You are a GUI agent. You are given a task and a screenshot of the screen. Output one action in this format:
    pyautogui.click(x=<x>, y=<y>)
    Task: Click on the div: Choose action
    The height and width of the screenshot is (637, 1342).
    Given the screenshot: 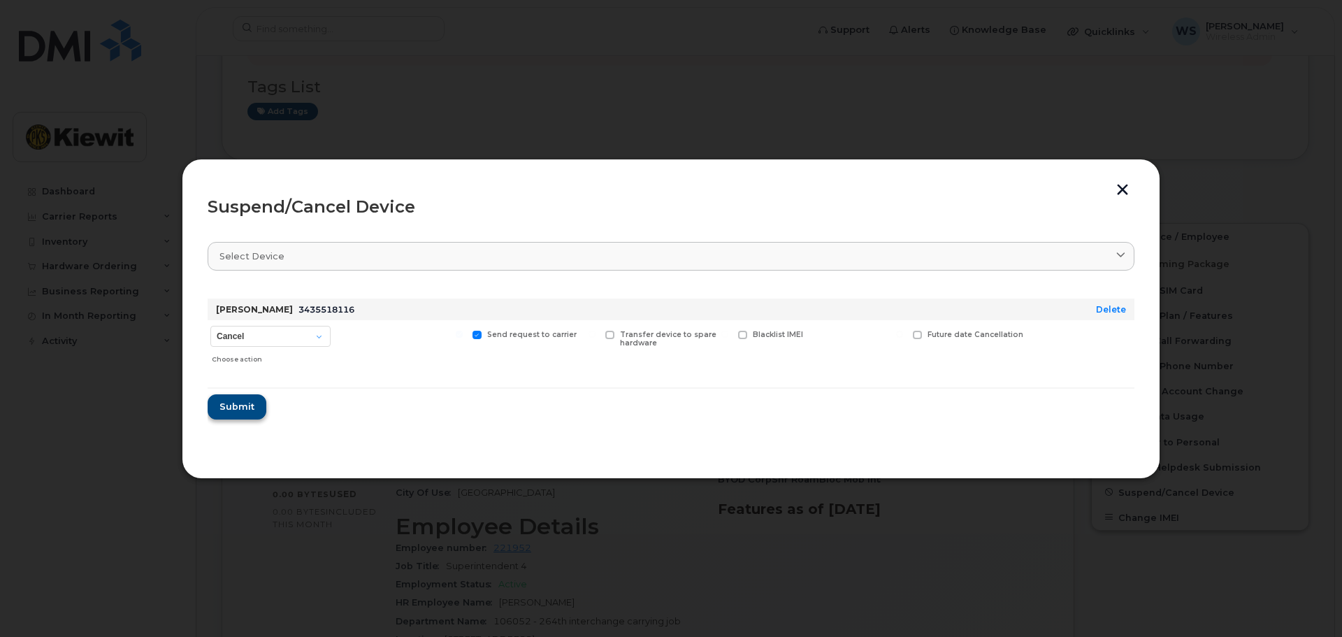 What is the action you would take?
    pyautogui.click(x=271, y=357)
    